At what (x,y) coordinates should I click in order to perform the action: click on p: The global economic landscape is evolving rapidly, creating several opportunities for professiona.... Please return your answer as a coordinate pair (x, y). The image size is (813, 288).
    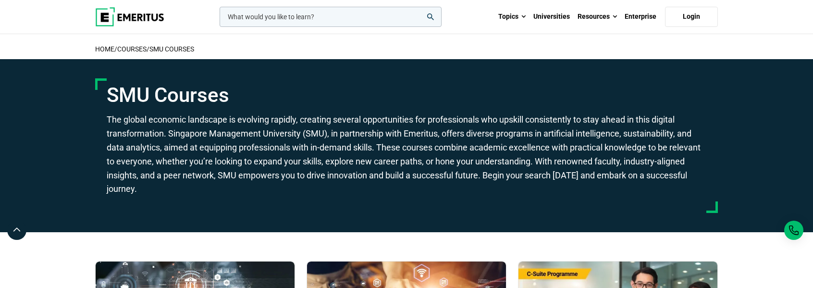
    Looking at the image, I should click on (406, 154).